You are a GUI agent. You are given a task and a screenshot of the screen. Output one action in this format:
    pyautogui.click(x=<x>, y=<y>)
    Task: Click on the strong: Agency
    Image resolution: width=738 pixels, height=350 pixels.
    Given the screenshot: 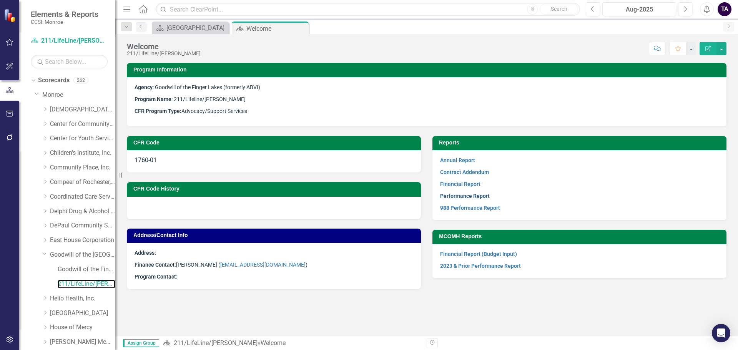 What is the action you would take?
    pyautogui.click(x=143, y=87)
    